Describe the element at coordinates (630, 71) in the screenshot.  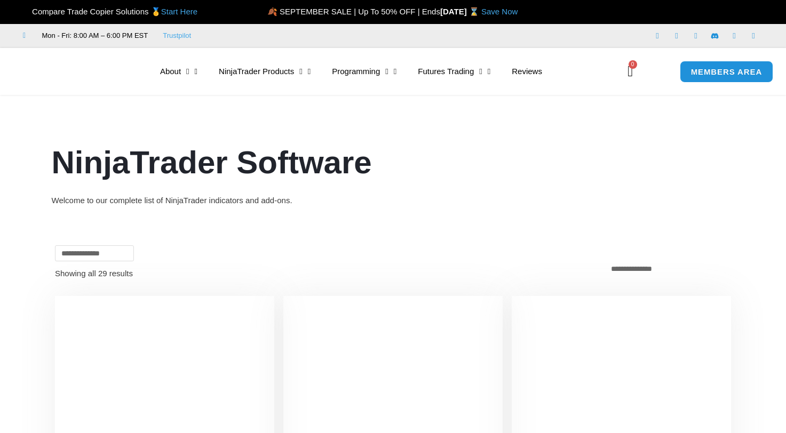
I see `a: 0` at that location.